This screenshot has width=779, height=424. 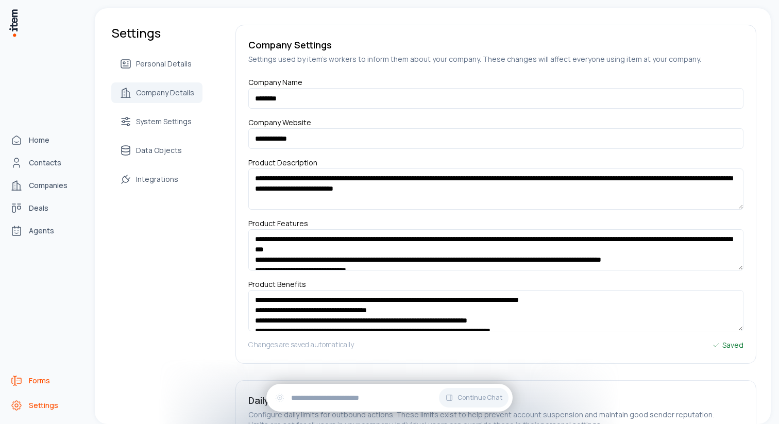 What do you see at coordinates (45, 231) in the screenshot?
I see `a: Agents` at bounding box center [45, 231].